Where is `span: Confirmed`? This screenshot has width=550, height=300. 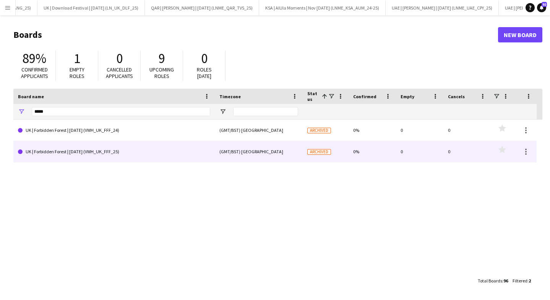
span: Confirmed is located at coordinates (365, 96).